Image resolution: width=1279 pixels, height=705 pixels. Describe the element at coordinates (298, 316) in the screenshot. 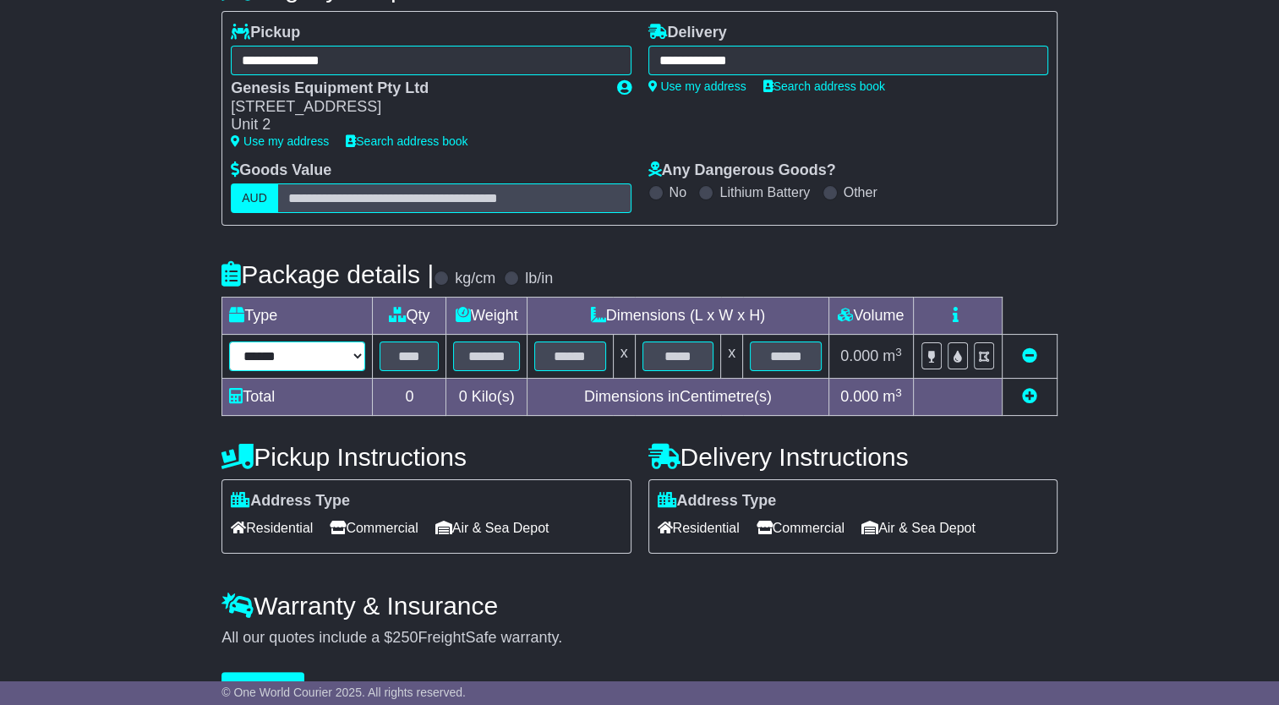

I see `td: Type` at that location.